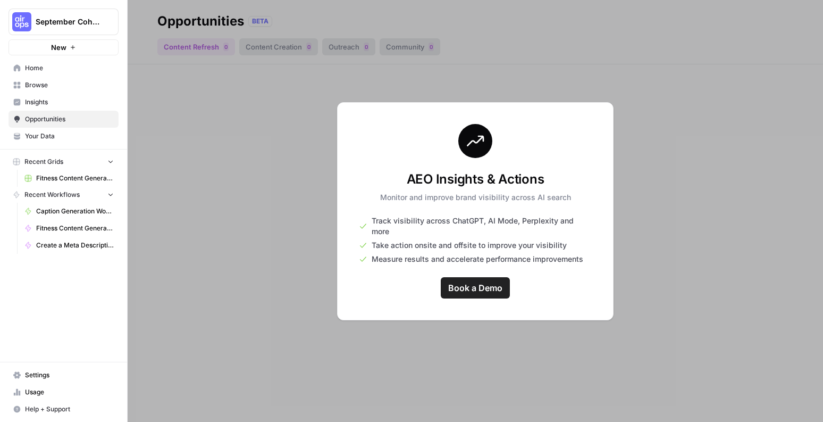 The image size is (823, 422). Describe the element at coordinates (63, 136) in the screenshot. I see `a: Your Data` at that location.